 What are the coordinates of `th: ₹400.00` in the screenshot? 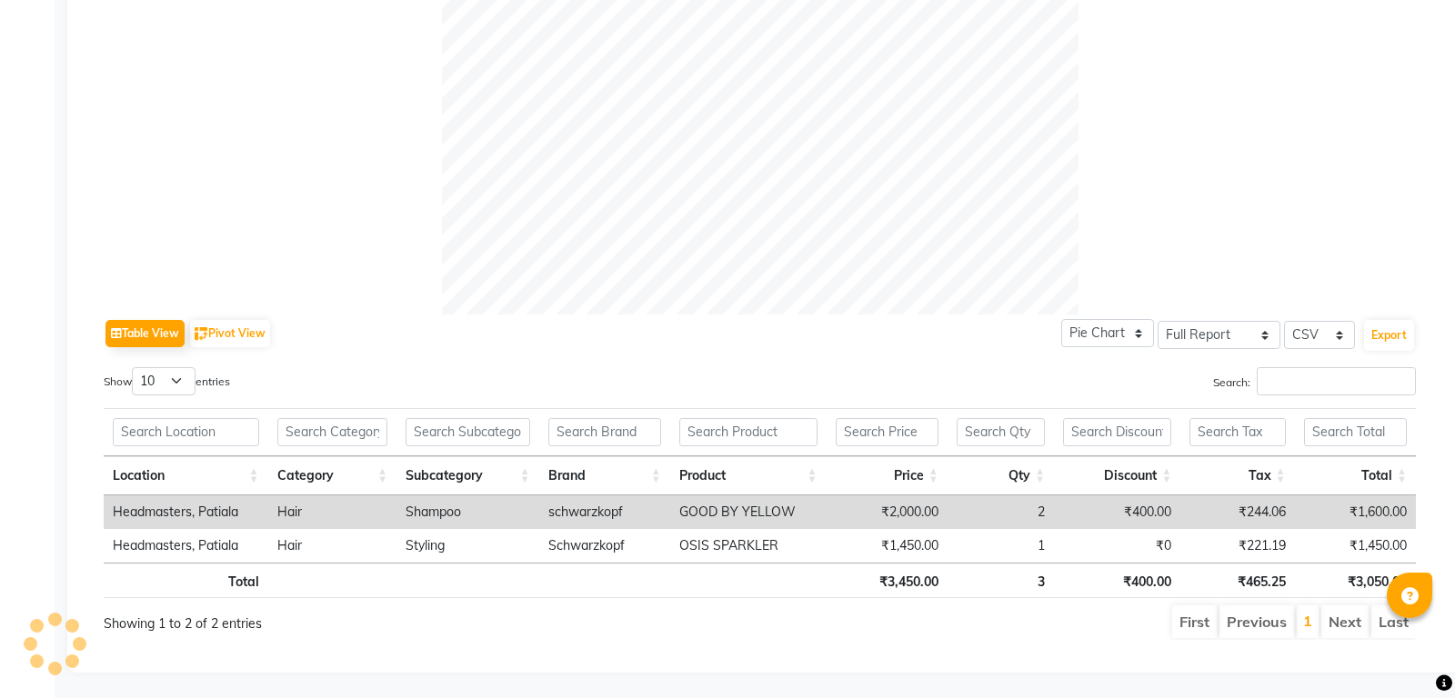 It's located at (1116, 580).